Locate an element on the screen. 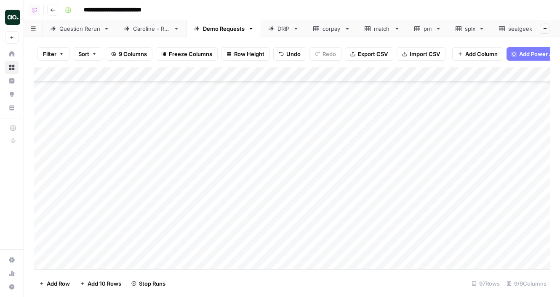 The width and height of the screenshot is (560, 297). a: seatgeek is located at coordinates (520, 29).